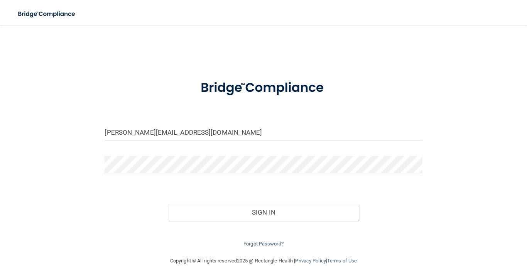 Image resolution: width=527 pixels, height=269 pixels. What do you see at coordinates (342, 260) in the screenshot?
I see `a: Terms of Use` at bounding box center [342, 260].